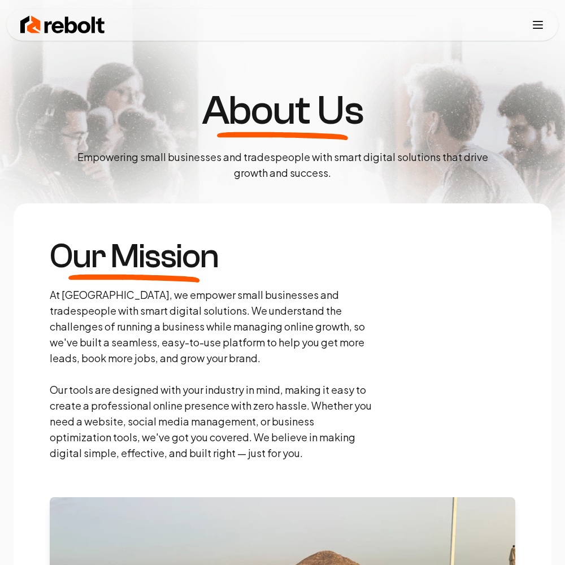  What do you see at coordinates (134, 256) in the screenshot?
I see `h3: Our Mission` at bounding box center [134, 256].